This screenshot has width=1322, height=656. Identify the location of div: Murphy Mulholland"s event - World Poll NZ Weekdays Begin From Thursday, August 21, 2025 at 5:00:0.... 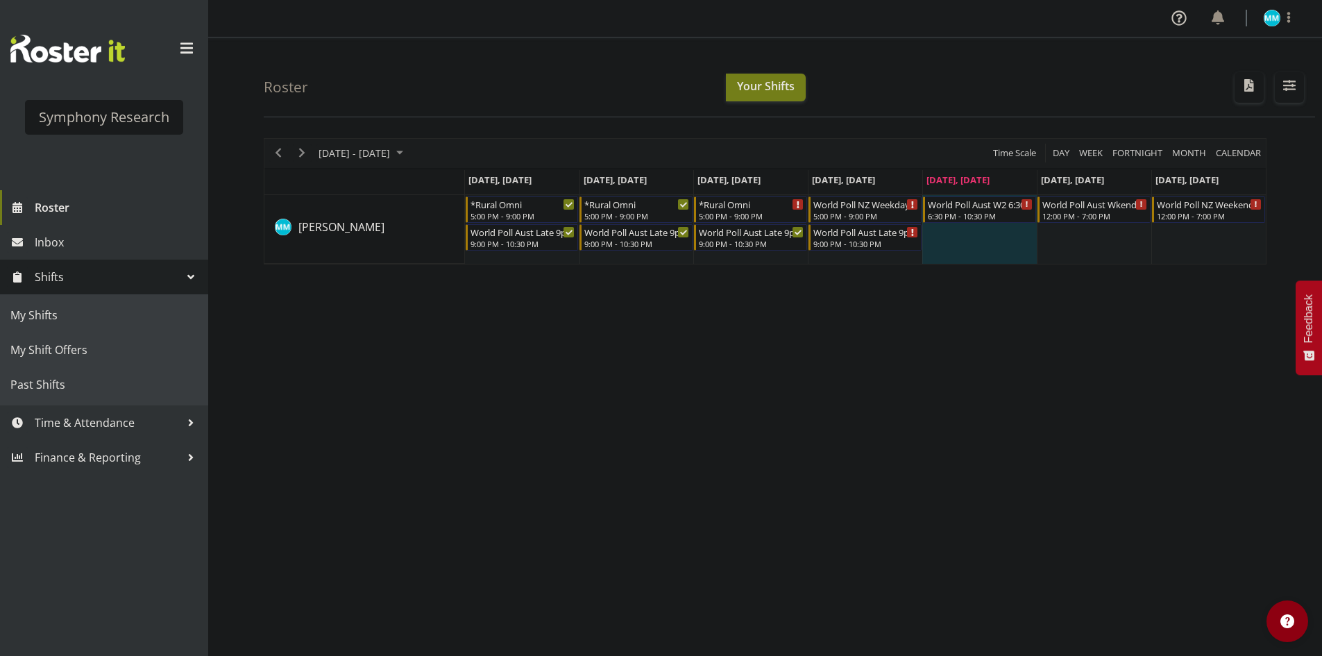
(864, 210).